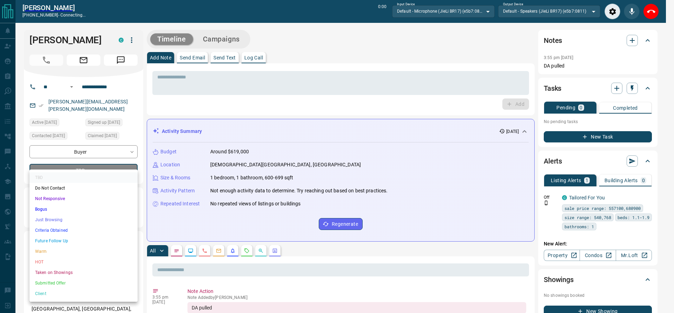  I want to click on li: Criteria Obtained, so click(84, 230).